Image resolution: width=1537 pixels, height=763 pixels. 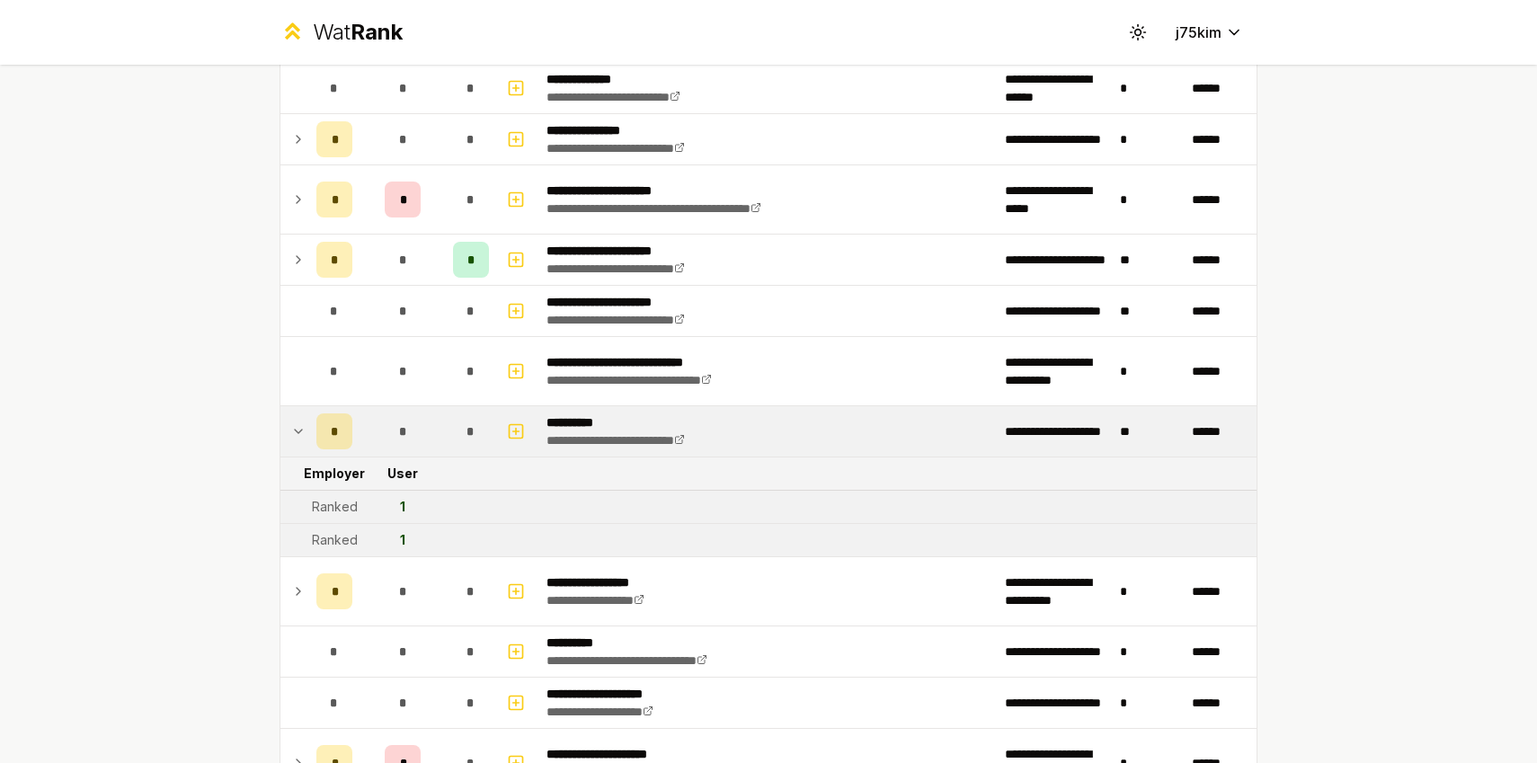 What do you see at coordinates (358, 32) in the screenshot?
I see `div: Wat` at bounding box center [358, 32].